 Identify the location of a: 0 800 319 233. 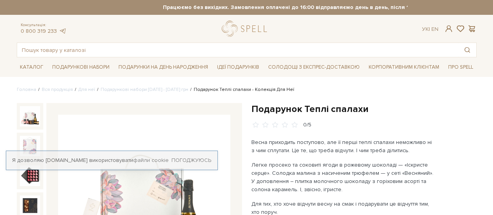
(39, 31).